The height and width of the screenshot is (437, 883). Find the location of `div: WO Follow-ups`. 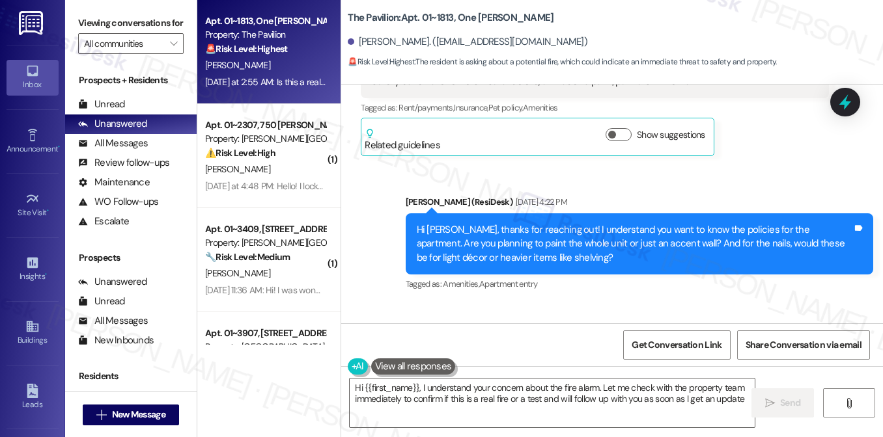

div: WO Follow-ups is located at coordinates (118, 202).